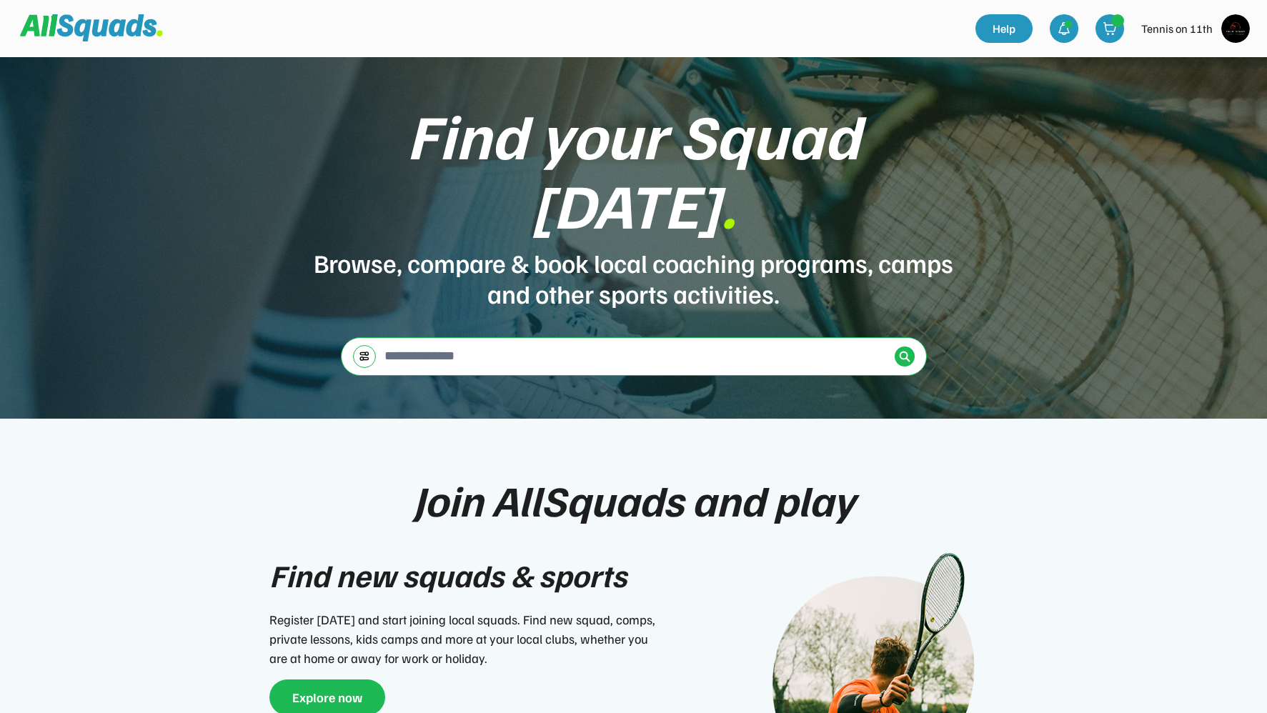 The image size is (1267, 713). What do you see at coordinates (1235, 29) in the screenshot?
I see `img: IMG_2979.png` at bounding box center [1235, 29].